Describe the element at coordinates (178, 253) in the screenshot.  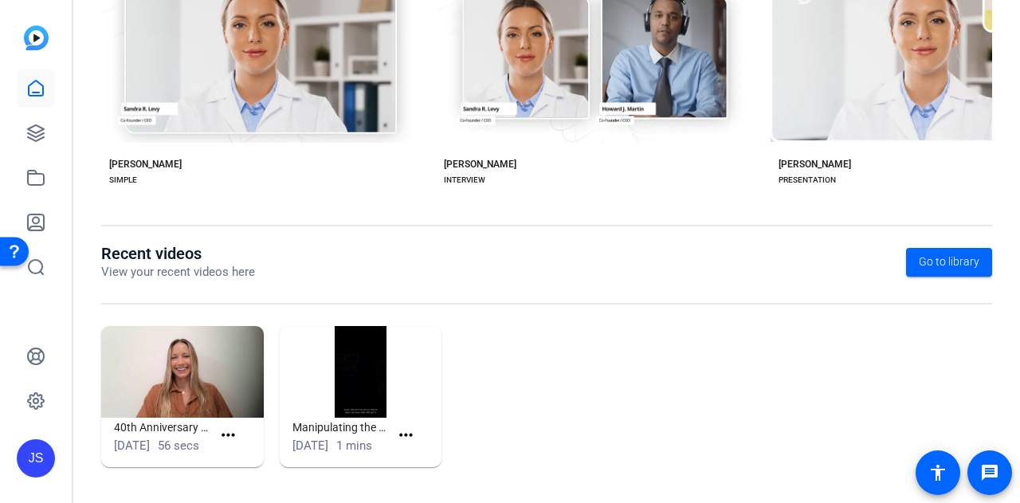
I see `h1: Recent videos` at that location.